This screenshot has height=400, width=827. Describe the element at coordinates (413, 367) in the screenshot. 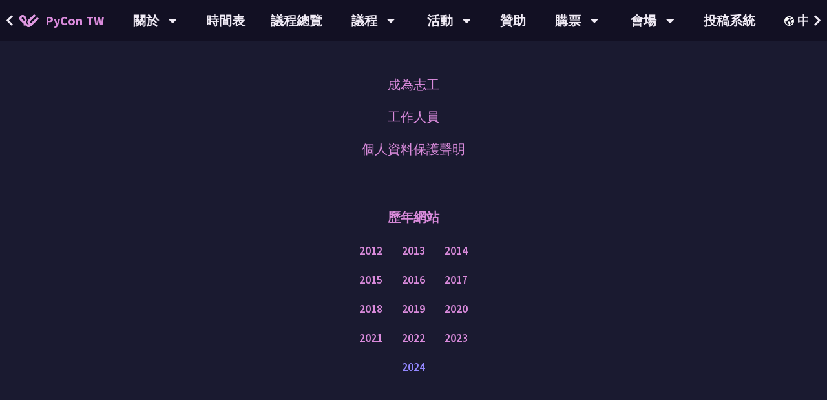

I see `a: 2024` at that location.